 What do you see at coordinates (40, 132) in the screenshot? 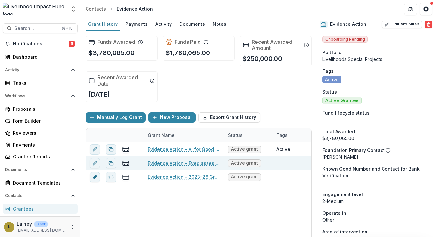
I see `a: Reviewers` at bounding box center [40, 132].